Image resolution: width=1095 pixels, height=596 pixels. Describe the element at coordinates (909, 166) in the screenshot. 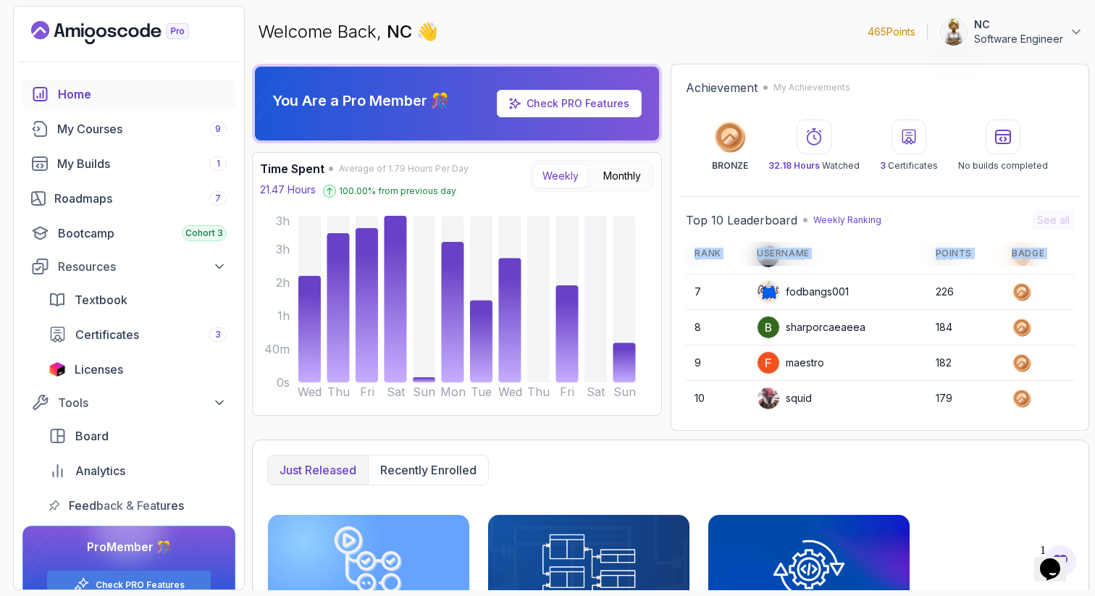

I see `p: Certificates` at that location.